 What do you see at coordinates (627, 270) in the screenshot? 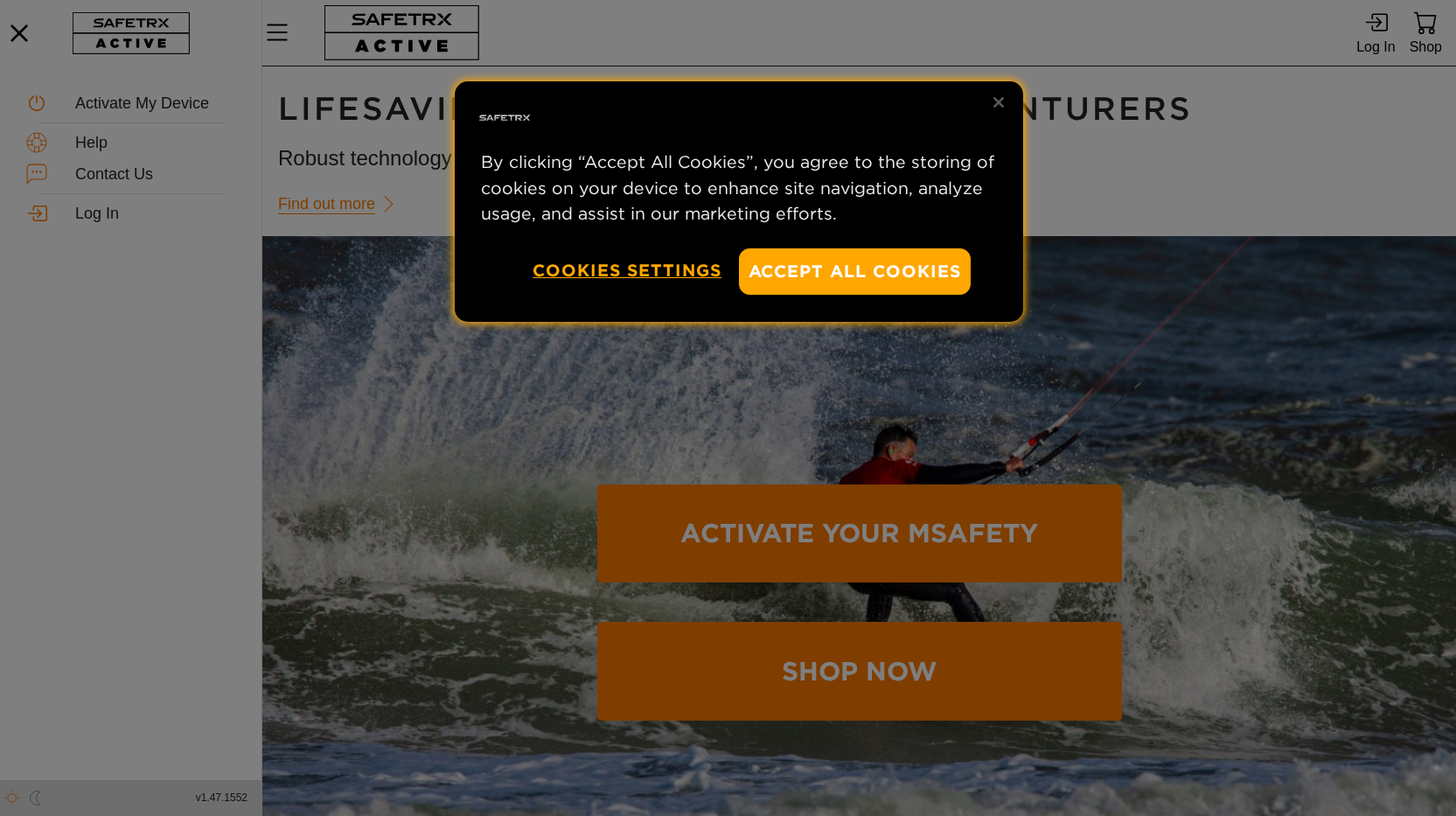
I see `button: Cookies Settings` at bounding box center [627, 270].